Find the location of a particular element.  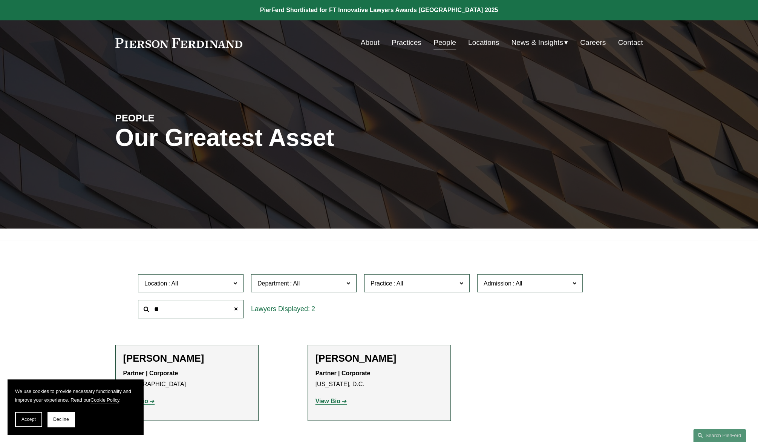

section: Cookie banner is located at coordinates (75, 406).